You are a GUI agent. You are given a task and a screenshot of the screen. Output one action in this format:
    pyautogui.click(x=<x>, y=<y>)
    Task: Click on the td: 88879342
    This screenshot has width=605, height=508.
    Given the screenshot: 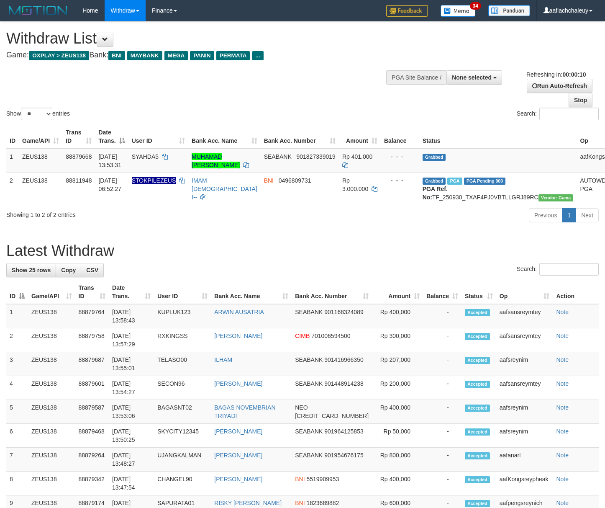 What is the action you would take?
    pyautogui.click(x=92, y=483)
    